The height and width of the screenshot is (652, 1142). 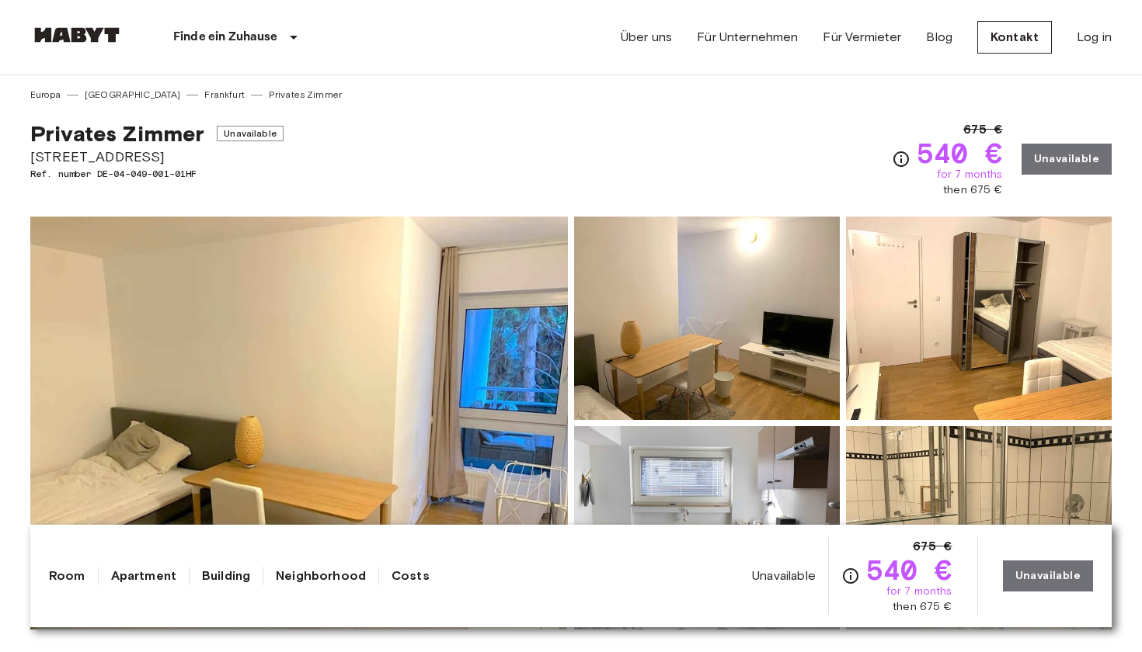 What do you see at coordinates (747, 37) in the screenshot?
I see `a: Für Unternehmen` at bounding box center [747, 37].